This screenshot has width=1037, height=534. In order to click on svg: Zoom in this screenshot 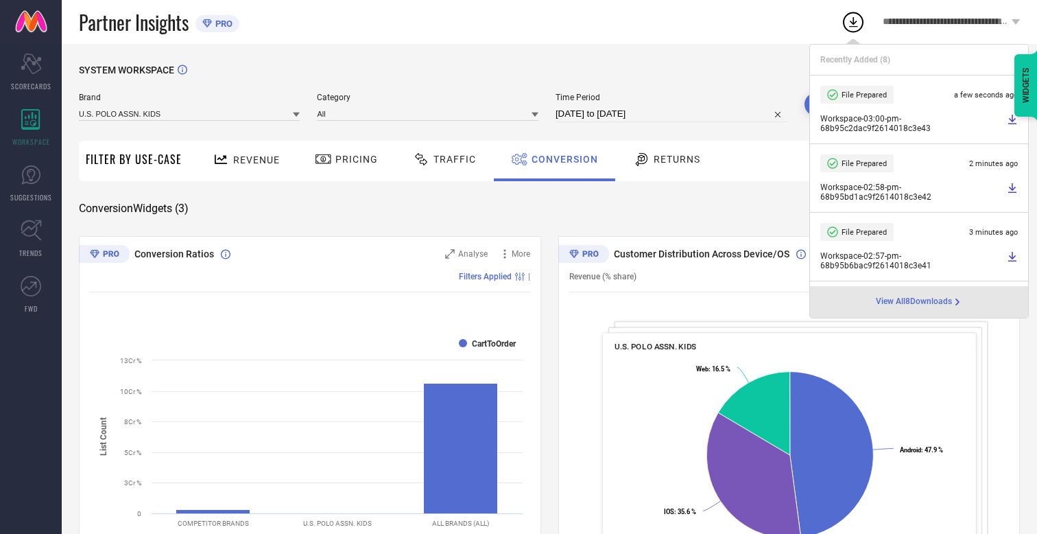, I will do `click(450, 254)`.